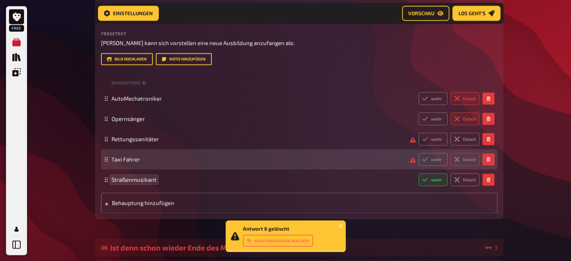  What do you see at coordinates (183, 59) in the screenshot?
I see `button: Notiz hinzufügen` at bounding box center [183, 59].